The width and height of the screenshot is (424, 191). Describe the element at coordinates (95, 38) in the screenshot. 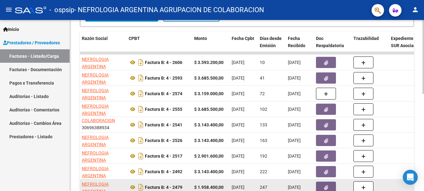

I see `span: Razón Social` at that location.